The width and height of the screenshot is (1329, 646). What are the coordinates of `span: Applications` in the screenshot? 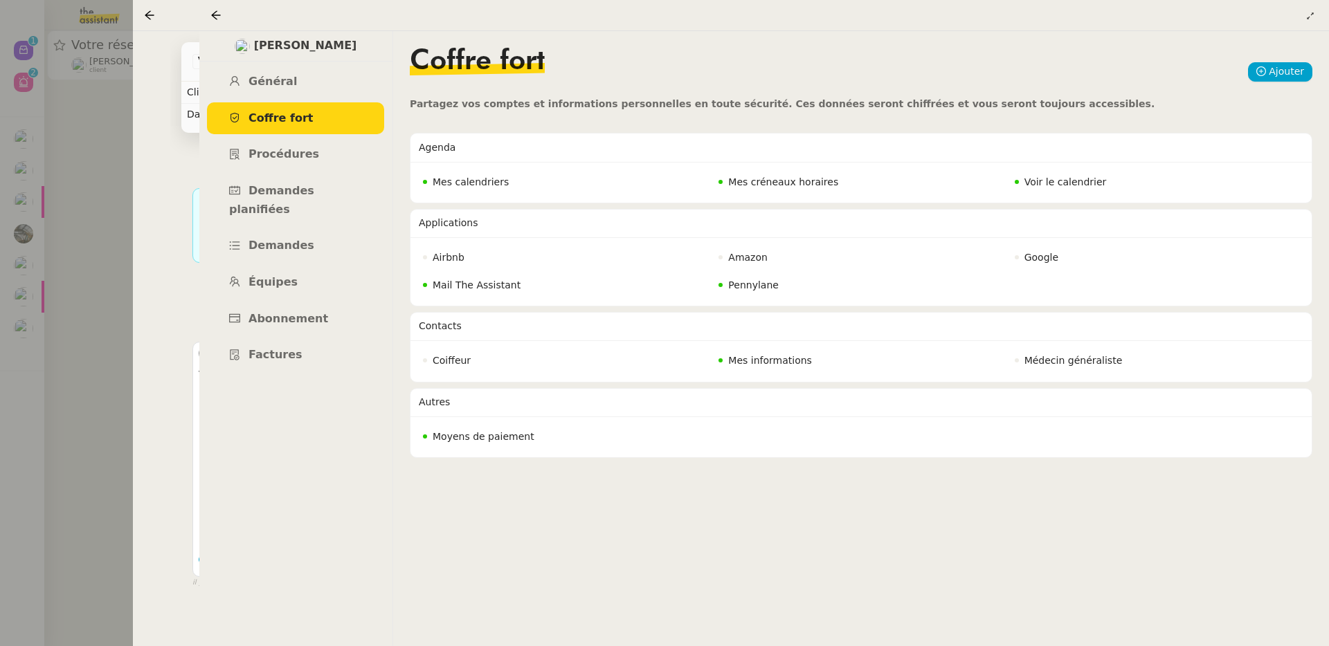 It's located at (448, 223).